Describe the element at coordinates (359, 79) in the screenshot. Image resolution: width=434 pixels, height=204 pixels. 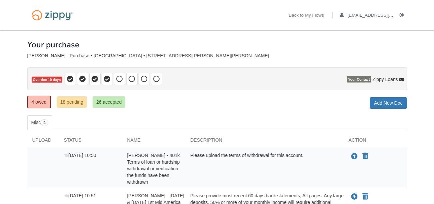
I see `span: Your Contact` at that location.